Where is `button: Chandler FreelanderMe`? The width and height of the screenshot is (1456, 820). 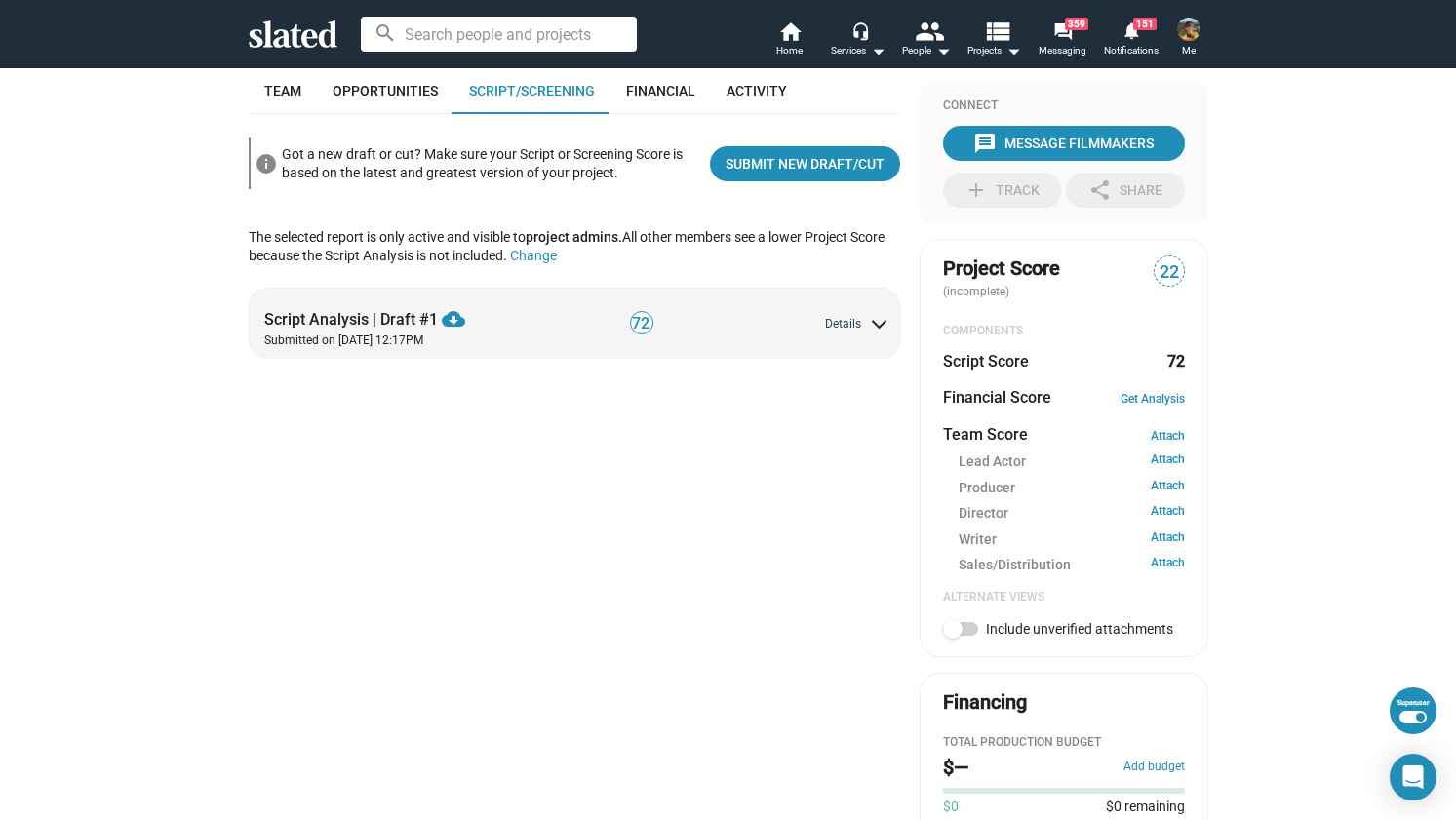
button: Chandler FreelanderMe is located at coordinates (1188, 39).